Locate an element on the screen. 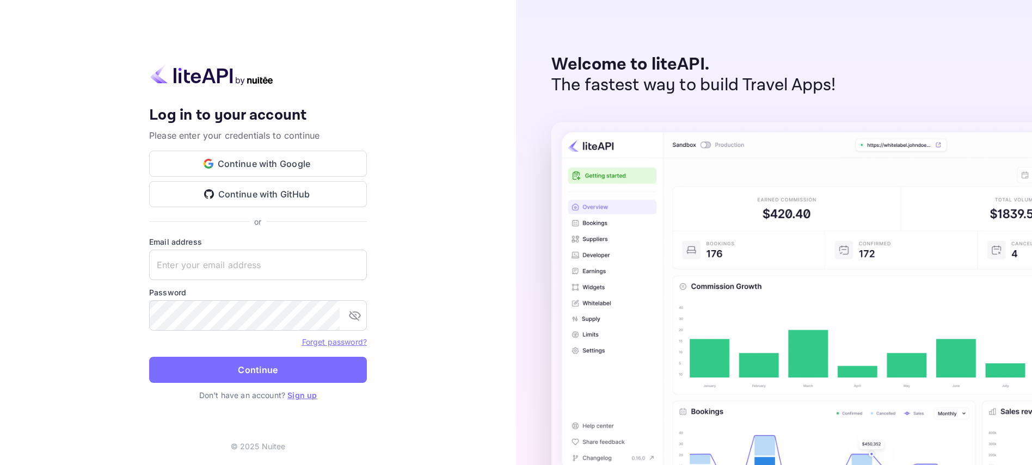 The height and width of the screenshot is (465, 1032). img: liteapi is located at coordinates (212, 75).